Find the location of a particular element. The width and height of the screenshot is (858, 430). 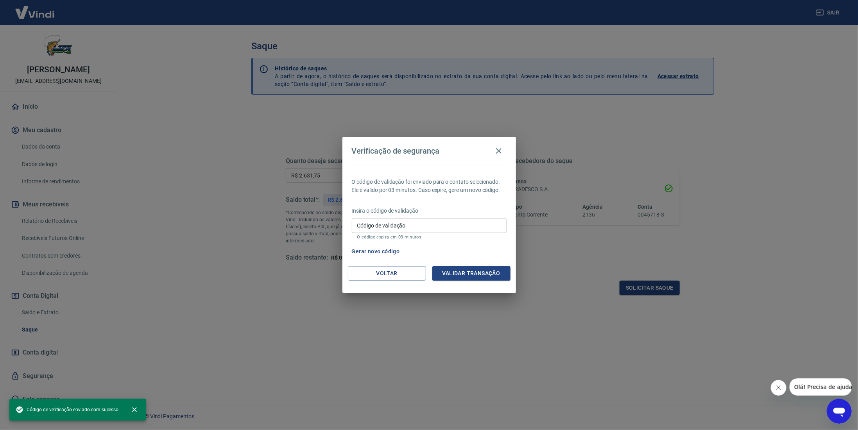

button: Validar transação is located at coordinates (471, 273).